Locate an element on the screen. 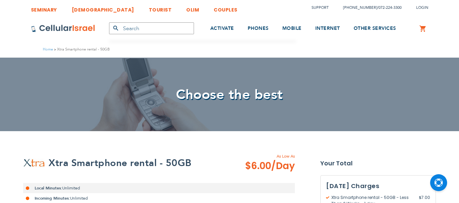 The width and height of the screenshot is (459, 203). a: MOBILE is located at coordinates (292, 29).